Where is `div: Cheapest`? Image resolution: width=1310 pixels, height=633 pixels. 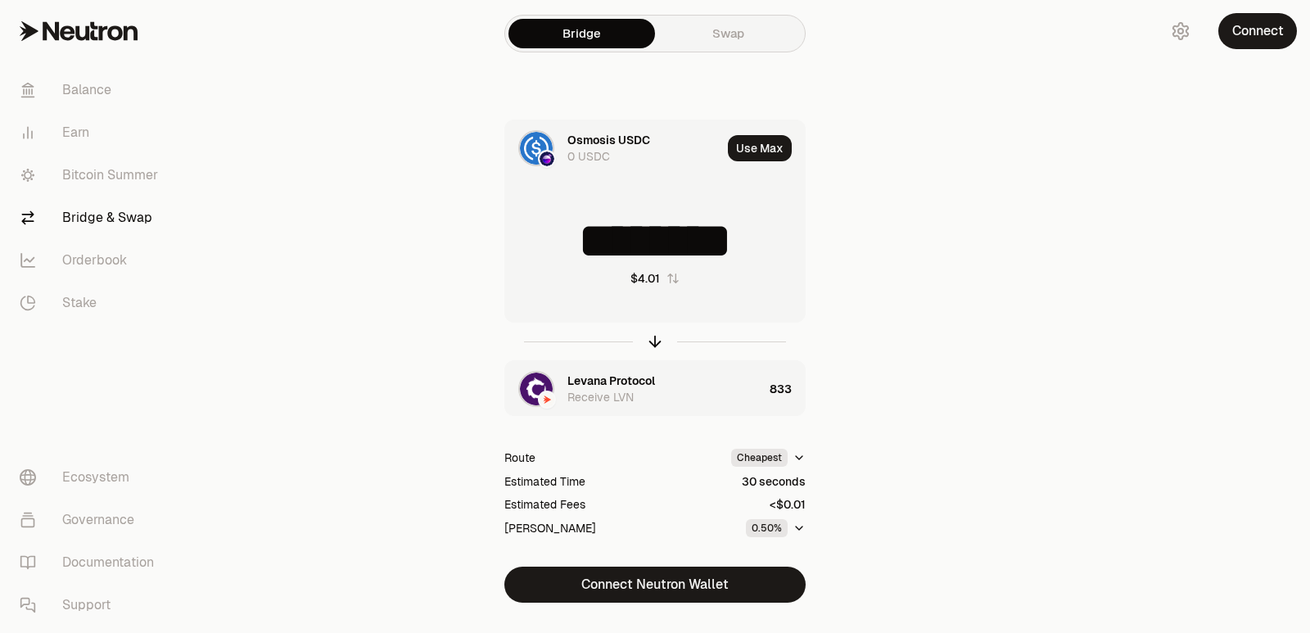
div: Cheapest is located at coordinates (759, 458).